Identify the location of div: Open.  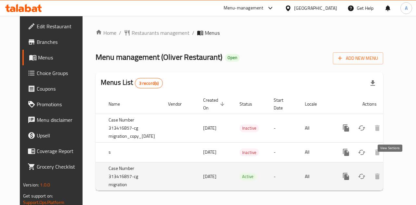
(233, 58).